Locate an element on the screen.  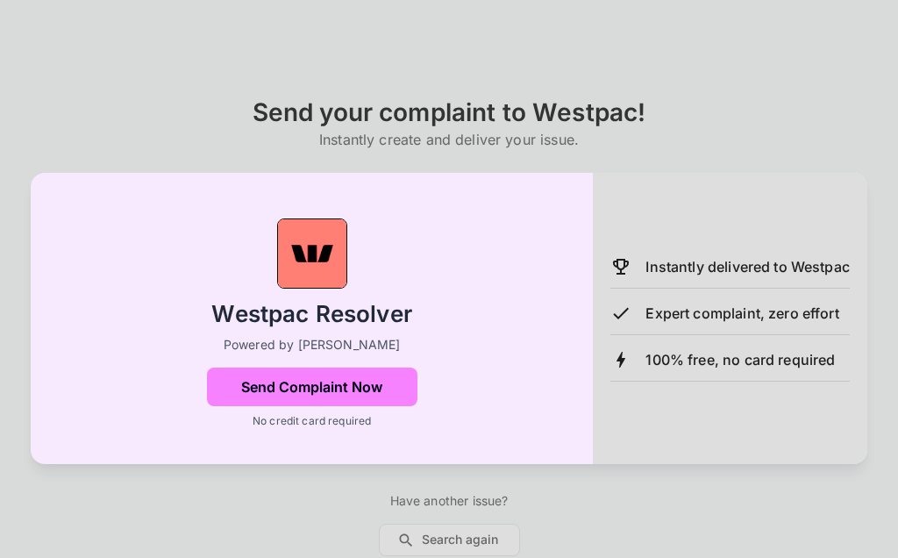
img: Westpac is located at coordinates (312, 254).